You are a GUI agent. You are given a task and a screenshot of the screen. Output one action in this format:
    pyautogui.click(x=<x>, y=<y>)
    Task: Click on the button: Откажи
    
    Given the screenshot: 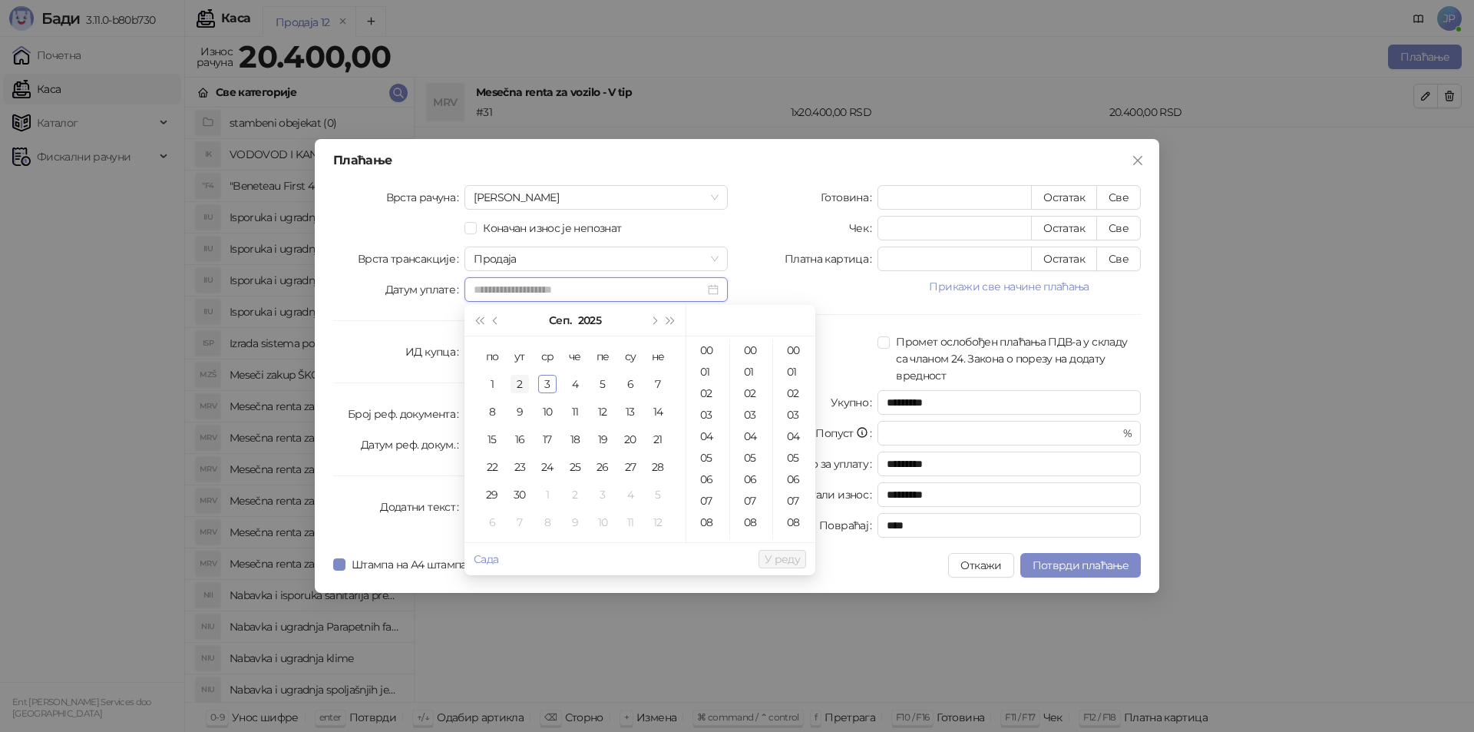 What is the action you would take?
    pyautogui.click(x=980, y=565)
    